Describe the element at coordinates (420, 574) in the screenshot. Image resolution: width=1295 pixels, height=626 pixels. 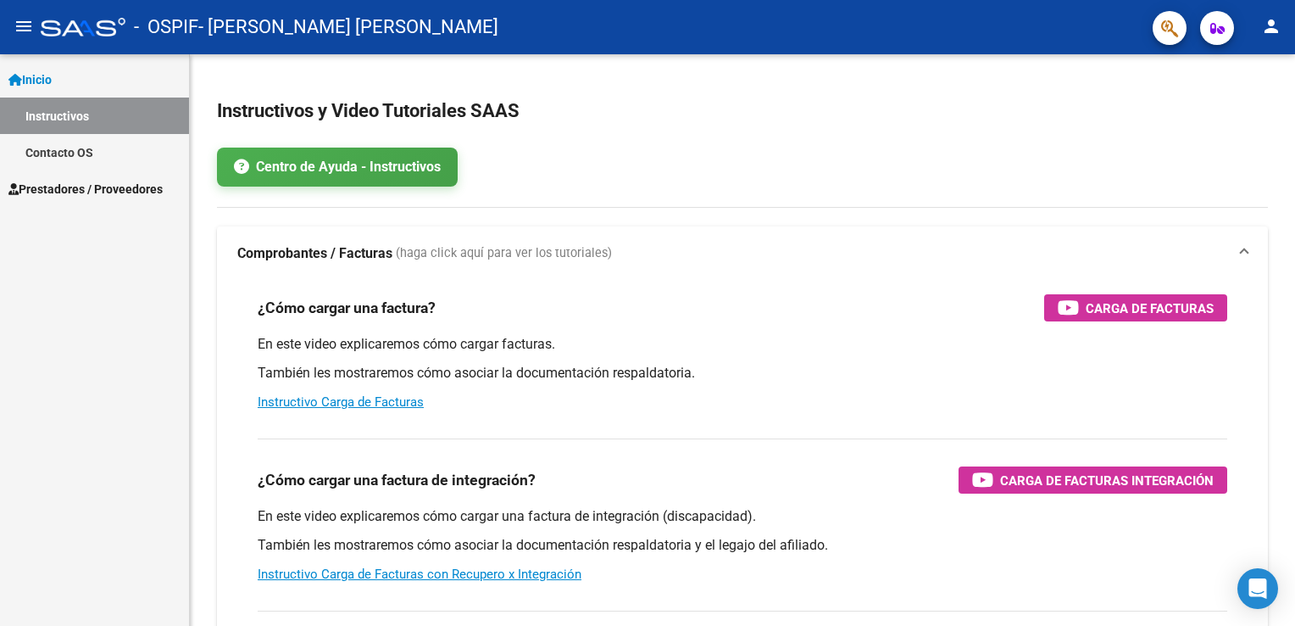
I see `a: Instructivo Carga de Facturas con Recupero x Integración` at that location.